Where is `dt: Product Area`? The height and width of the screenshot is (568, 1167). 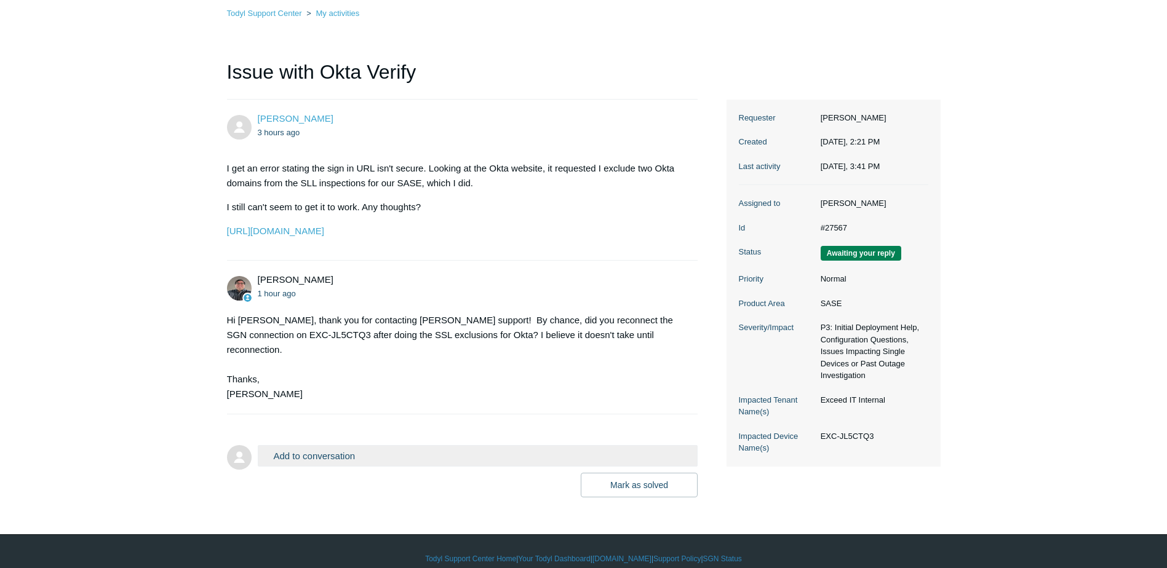 dt: Product Area is located at coordinates (776, 304).